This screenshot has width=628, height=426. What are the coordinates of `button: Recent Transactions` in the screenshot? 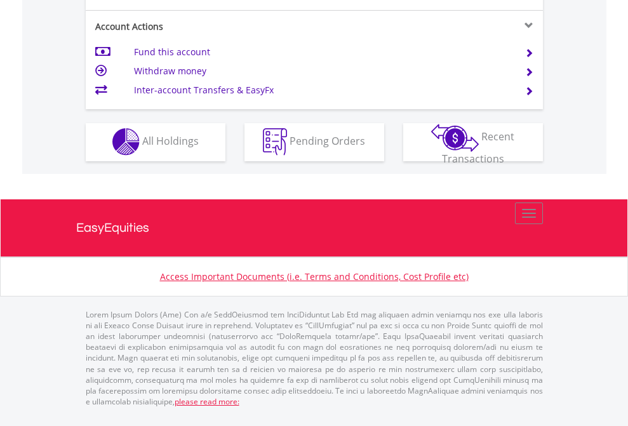 It's located at (473, 142).